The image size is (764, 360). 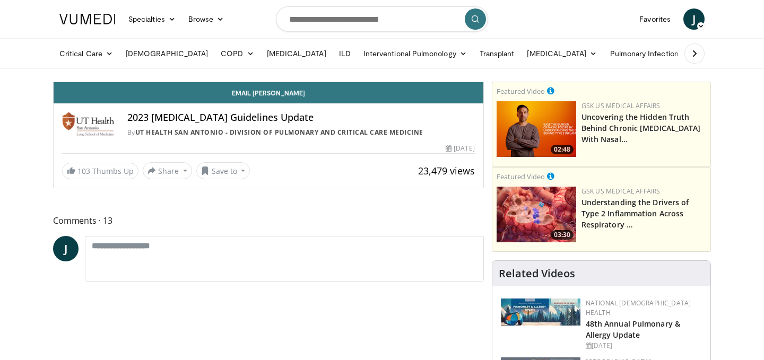 I want to click on span: 03:30, so click(x=562, y=235).